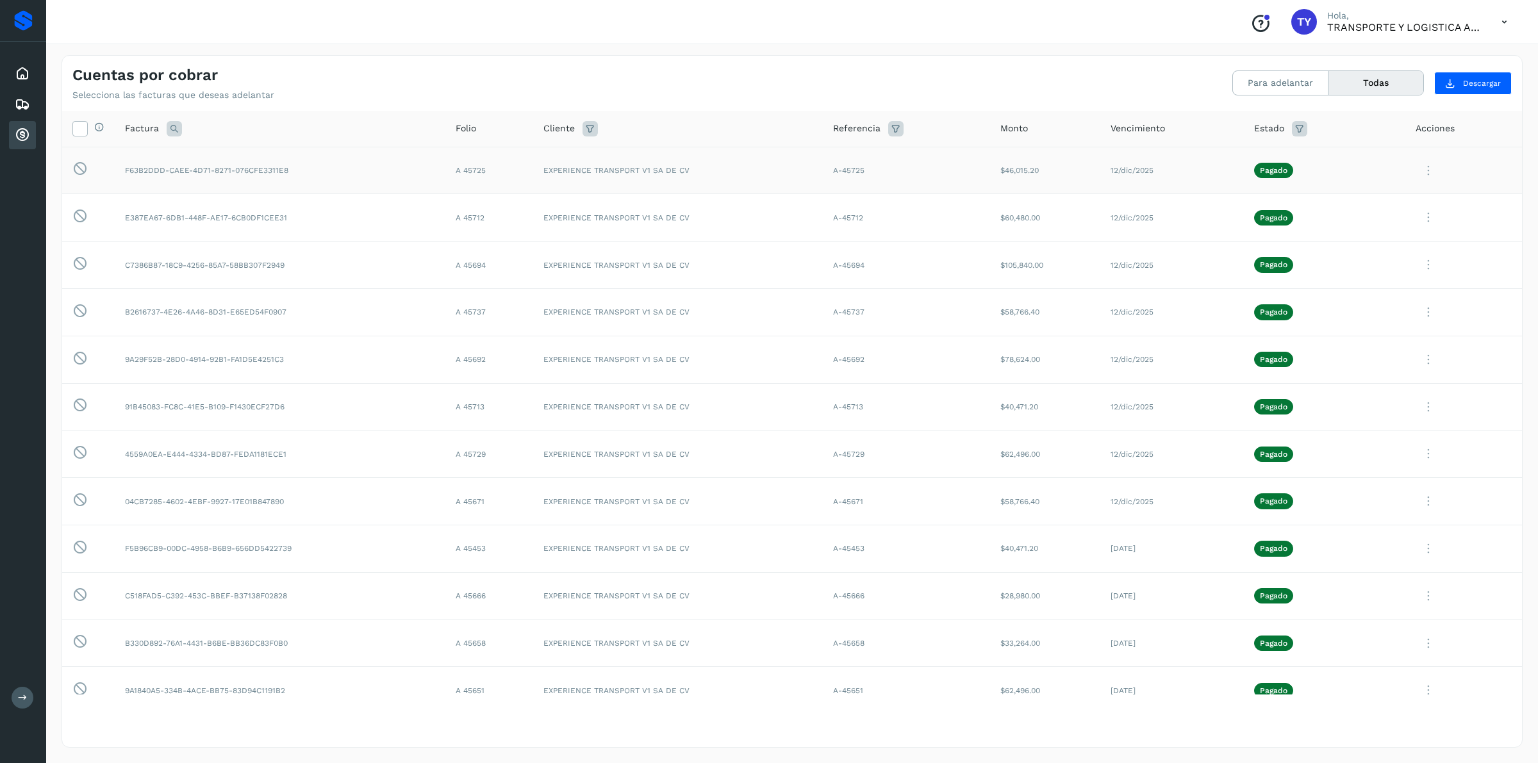 The width and height of the screenshot is (1538, 763). Describe the element at coordinates (142, 128) in the screenshot. I see `span: Factura` at that location.